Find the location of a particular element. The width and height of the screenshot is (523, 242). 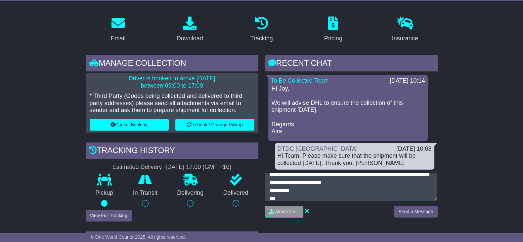

p: Pickup is located at coordinates (105, 193).